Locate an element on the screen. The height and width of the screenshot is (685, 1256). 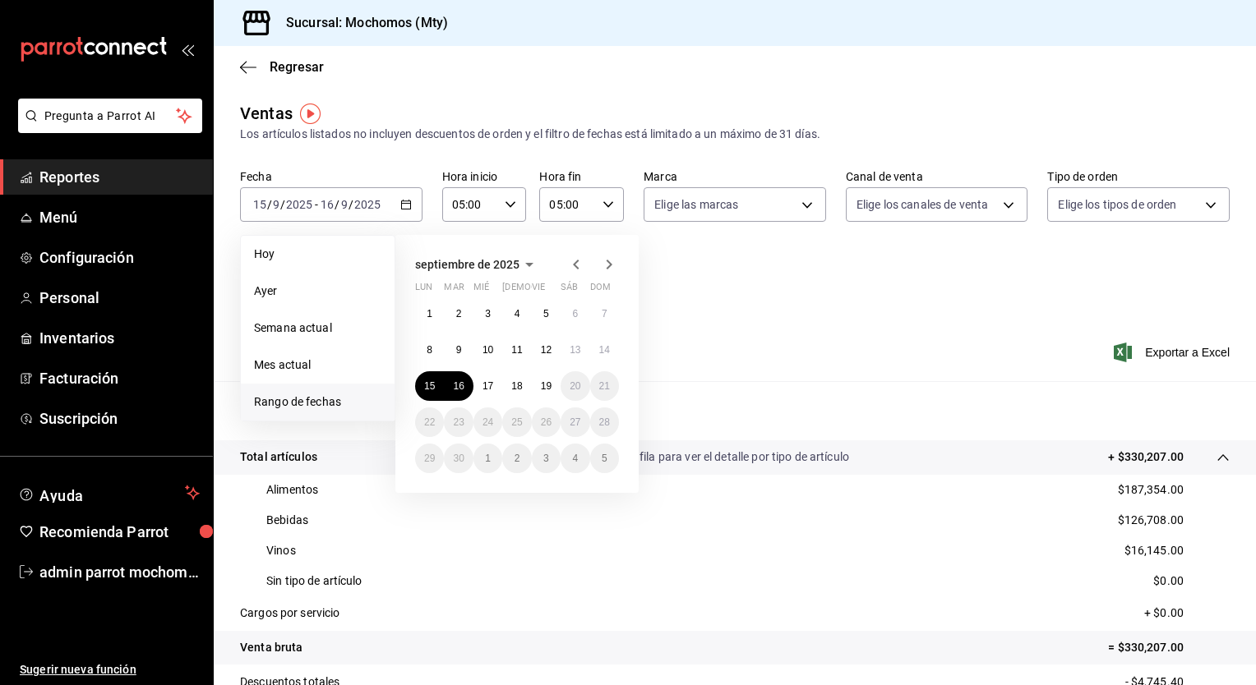
span: Elige los canales de venta is located at coordinates (922, 205).